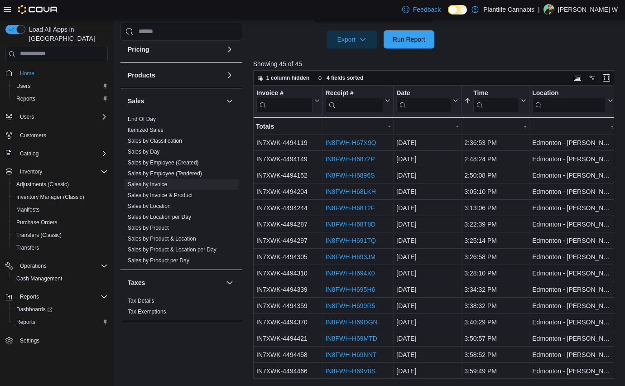  What do you see at coordinates (495, 322) in the screenshot?
I see `div: 3:40:29 PM` at bounding box center [495, 322].